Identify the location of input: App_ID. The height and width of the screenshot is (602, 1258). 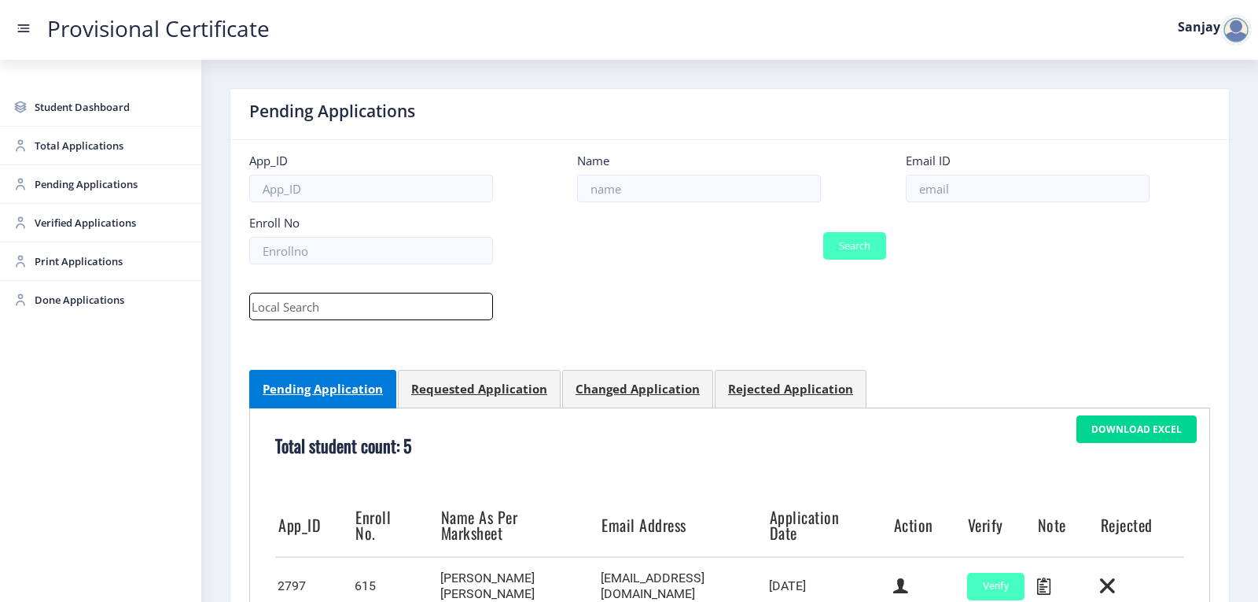
(371, 188).